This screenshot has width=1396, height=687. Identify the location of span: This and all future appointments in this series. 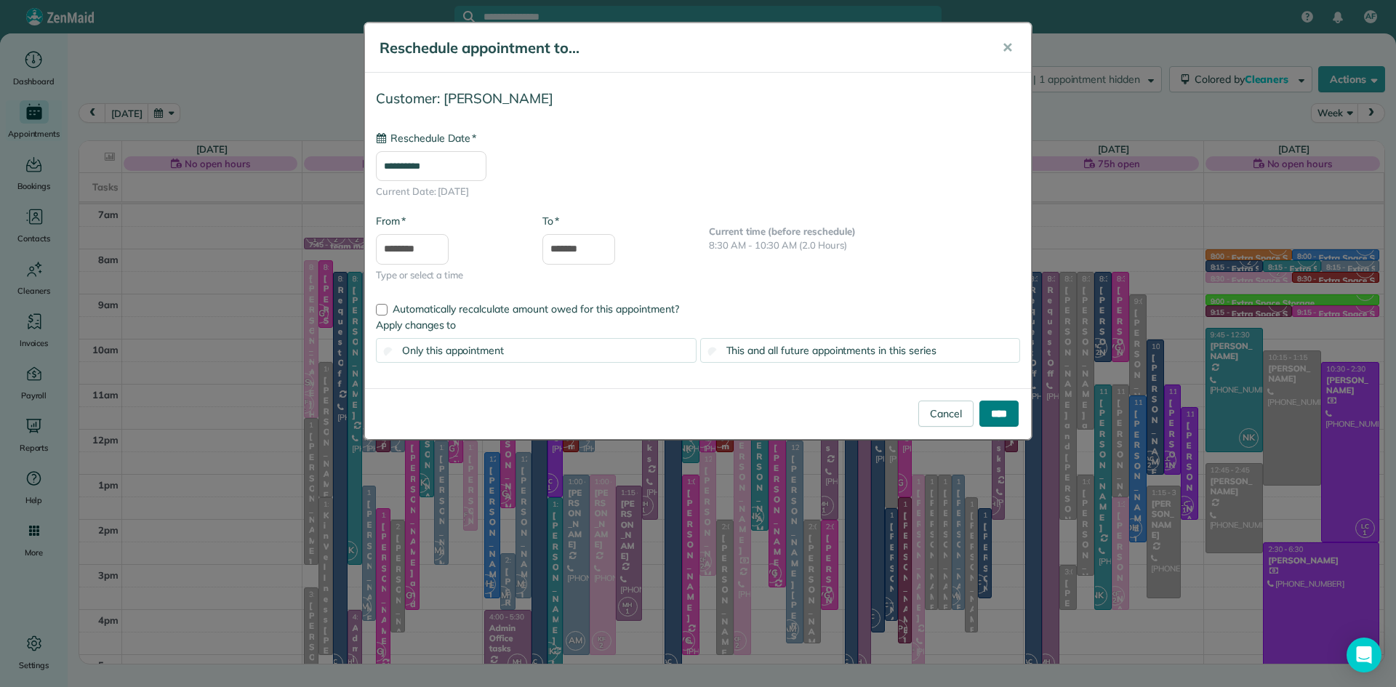
(831, 351).